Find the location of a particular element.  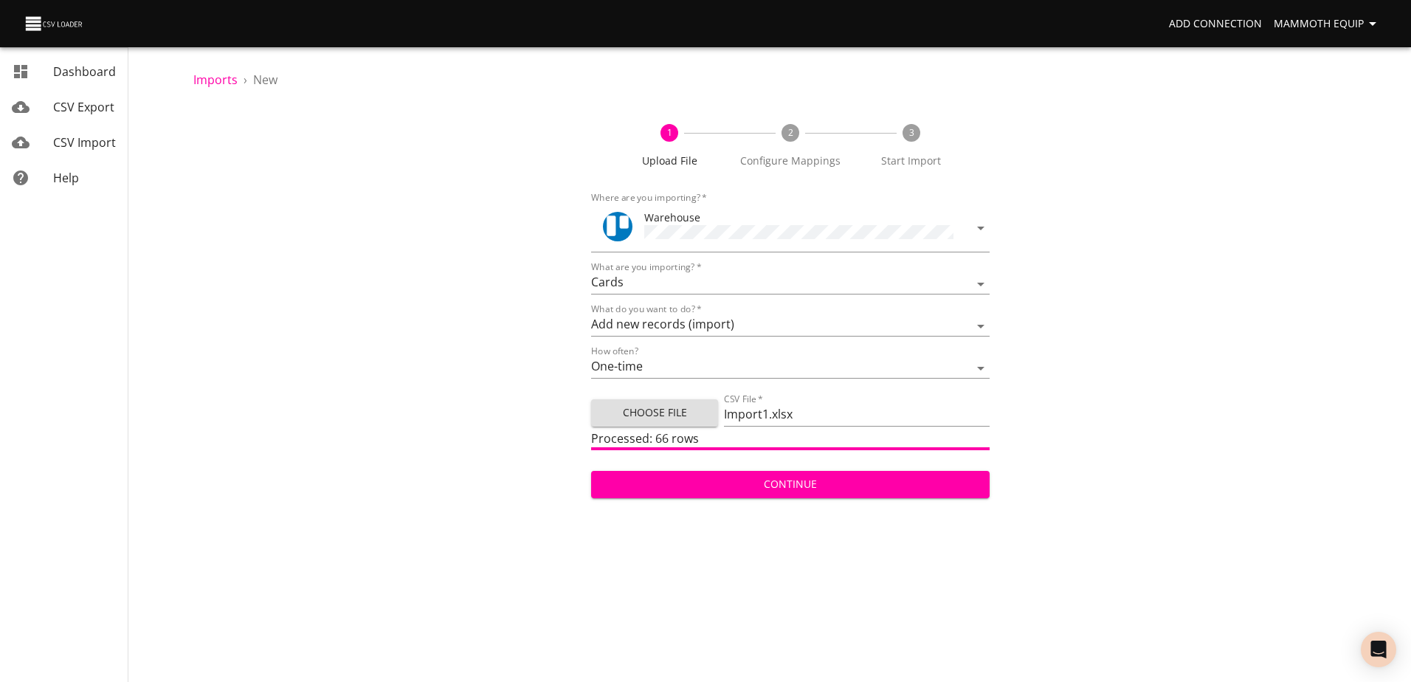

button: Choose File is located at coordinates (654, 412).